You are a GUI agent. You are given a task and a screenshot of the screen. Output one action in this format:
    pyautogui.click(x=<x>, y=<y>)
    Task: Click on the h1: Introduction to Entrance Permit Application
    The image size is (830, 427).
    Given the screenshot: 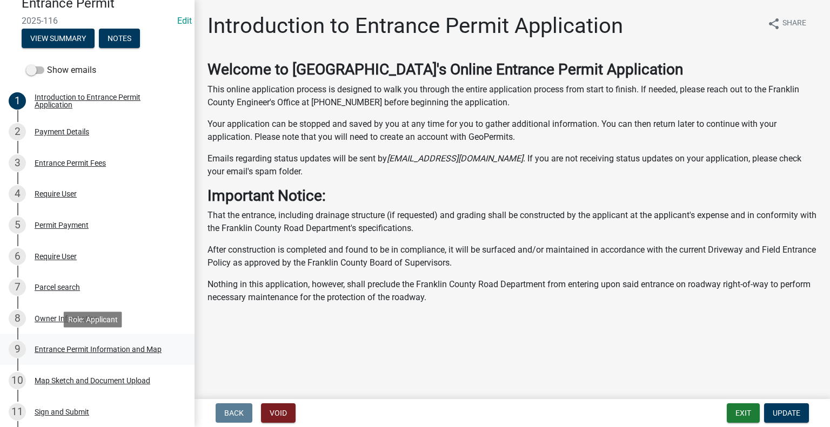 What is the action you would take?
    pyautogui.click(x=415, y=26)
    